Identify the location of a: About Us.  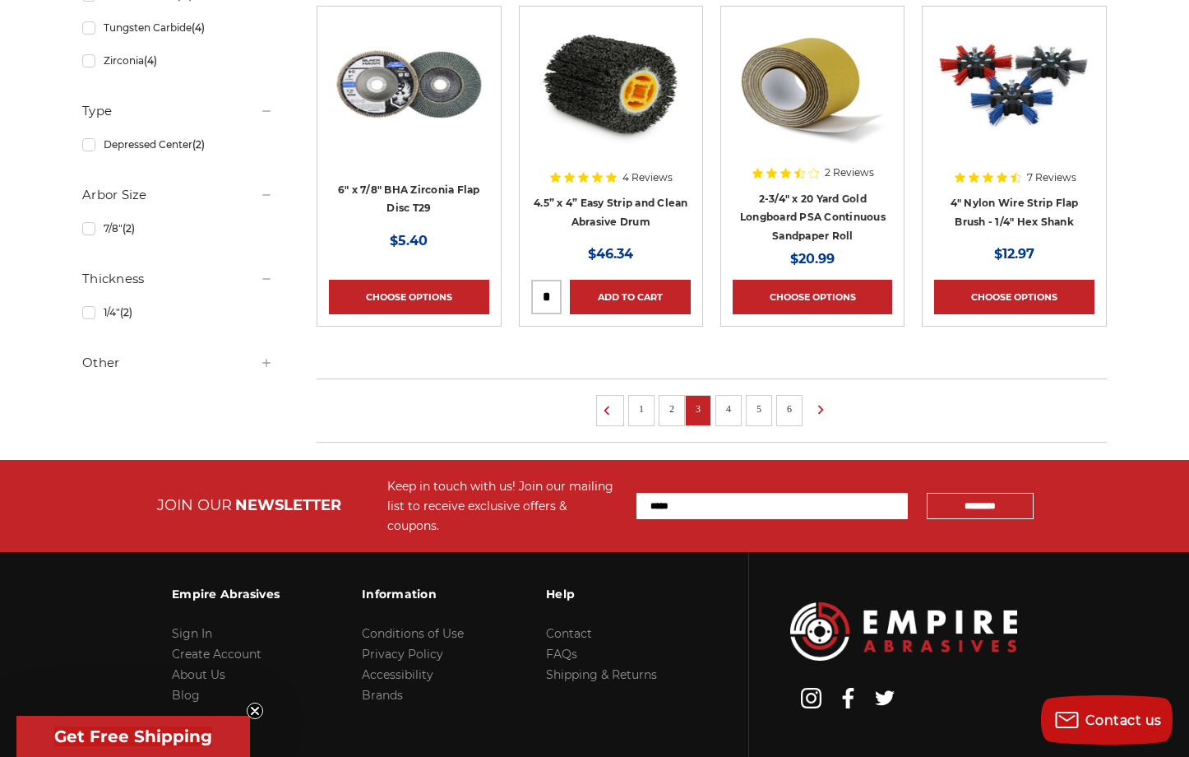
(198, 675).